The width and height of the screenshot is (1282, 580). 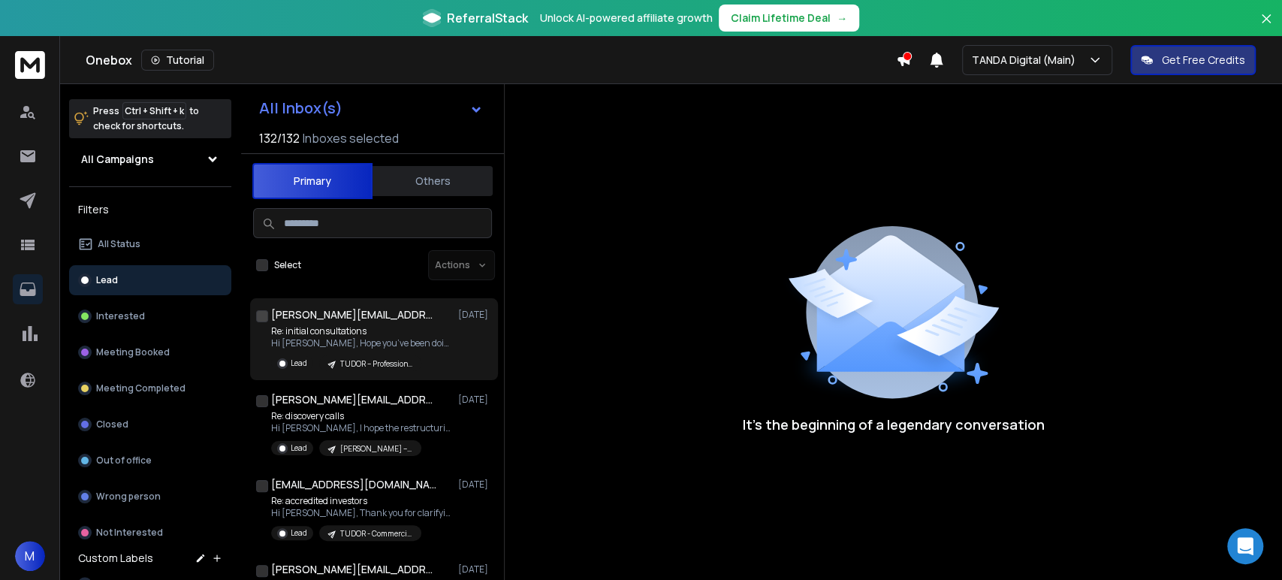 I want to click on button: Get Free Credits, so click(x=1192, y=60).